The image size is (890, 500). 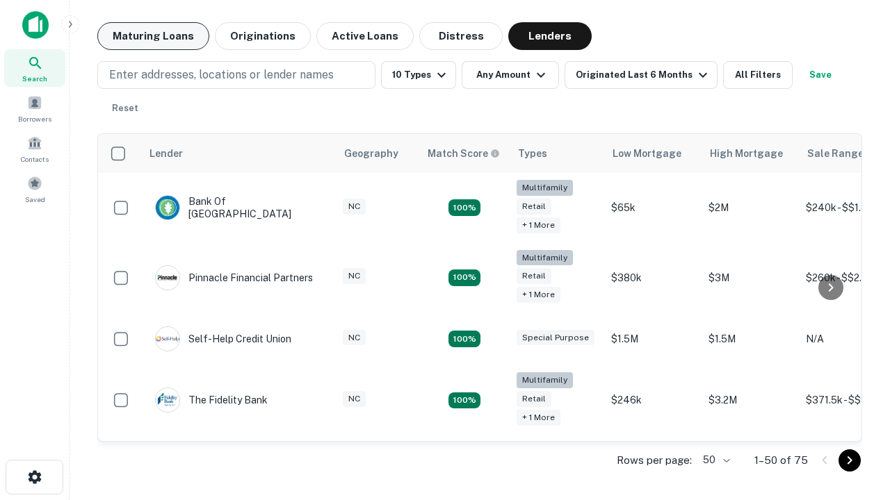 I want to click on td: $2M, so click(x=750, y=208).